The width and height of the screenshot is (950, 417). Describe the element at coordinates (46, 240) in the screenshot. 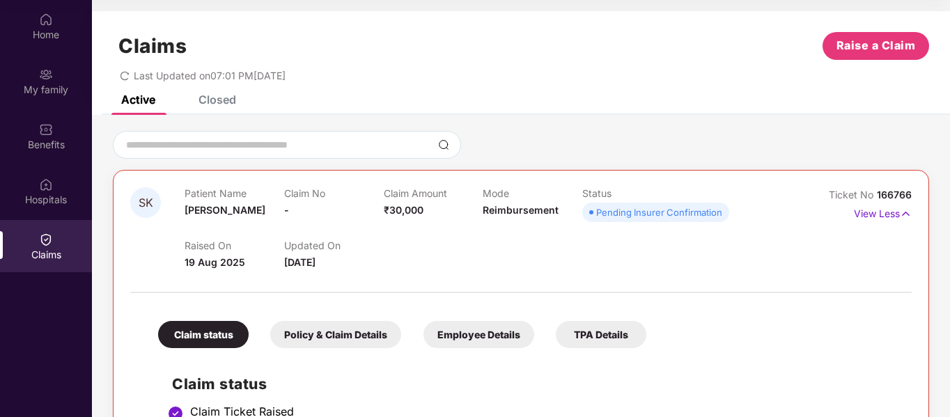

I see `img: svg+xml;base64,PHN2ZyBpZD0iQ2xhaW0iIHhtbG5zPSJodHRwOi8vd3d3LnczLm9yZy8yMDAwL3N2ZyIgd2lkdGg9IjIwIi...` at that location.